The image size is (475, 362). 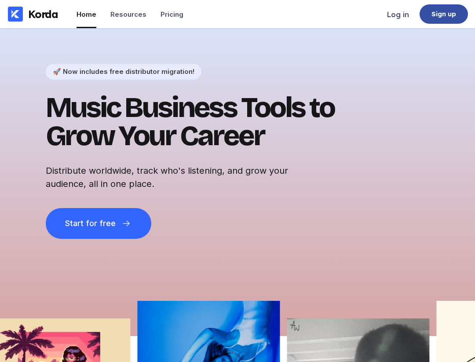 What do you see at coordinates (86, 14) in the screenshot?
I see `div: Home` at bounding box center [86, 14].